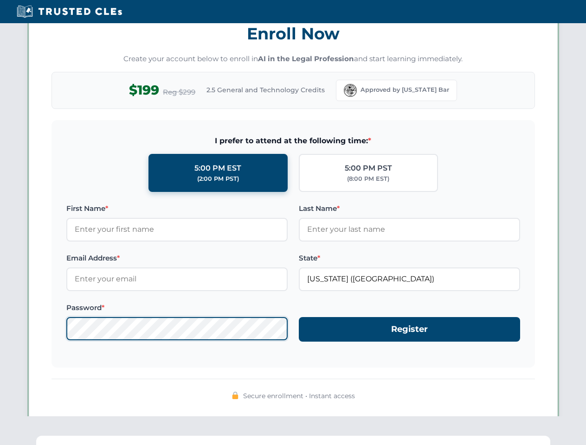 The width and height of the screenshot is (586, 445). I want to click on img: Florida Bar, so click(350, 90).